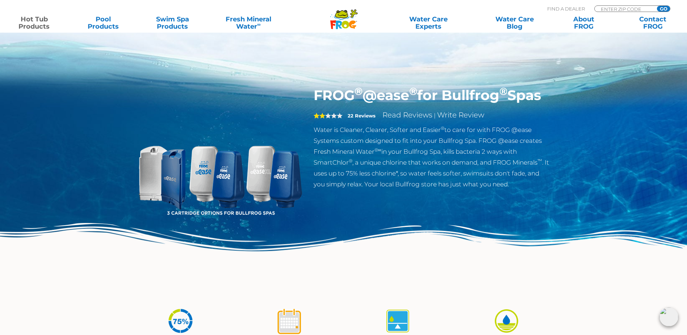 Image resolution: width=687 pixels, height=335 pixels. What do you see at coordinates (507, 321) in the screenshot?
I see `img: icon-atease-easy-on` at bounding box center [507, 321].